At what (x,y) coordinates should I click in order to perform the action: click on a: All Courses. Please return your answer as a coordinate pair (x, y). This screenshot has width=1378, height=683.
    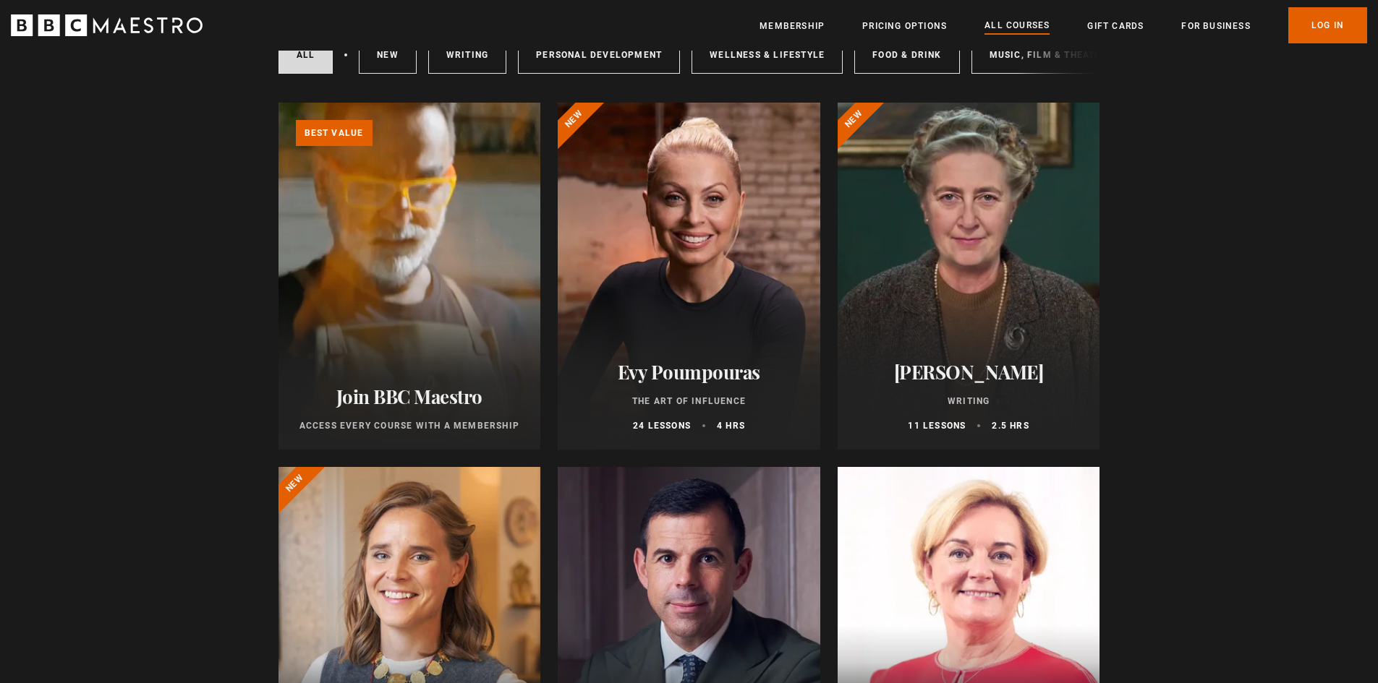
    Looking at the image, I should click on (1017, 26).